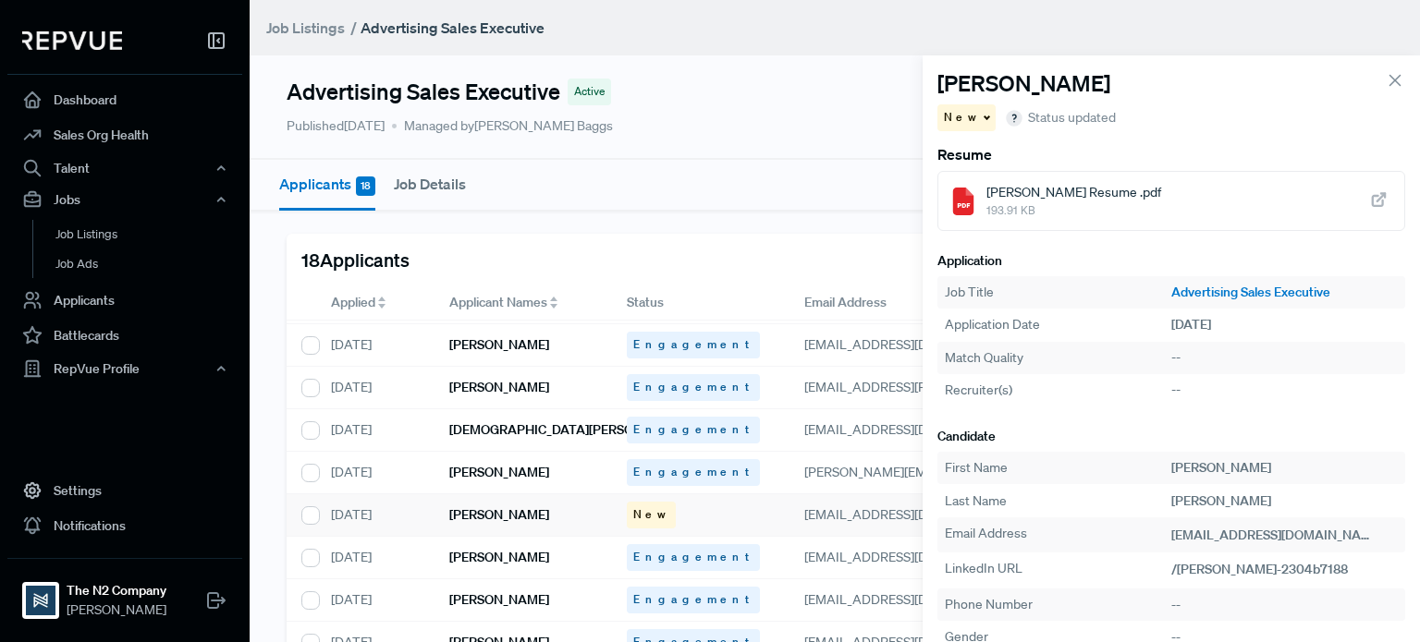 This screenshot has width=1420, height=642. Describe the element at coordinates (125, 300) in the screenshot. I see `a: Applicants` at that location.